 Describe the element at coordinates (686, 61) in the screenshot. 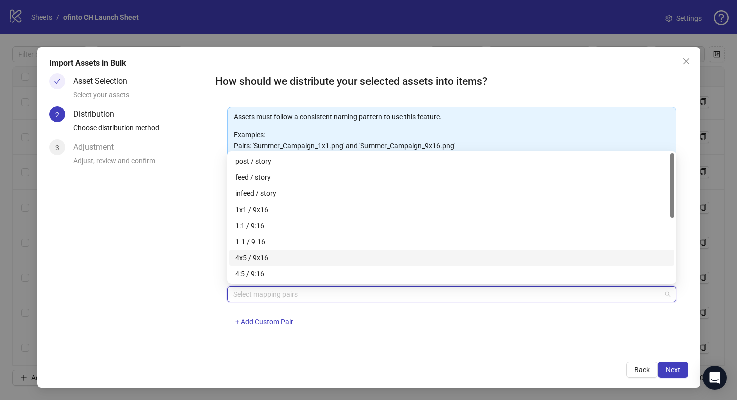

I see `button: Close` at that location.